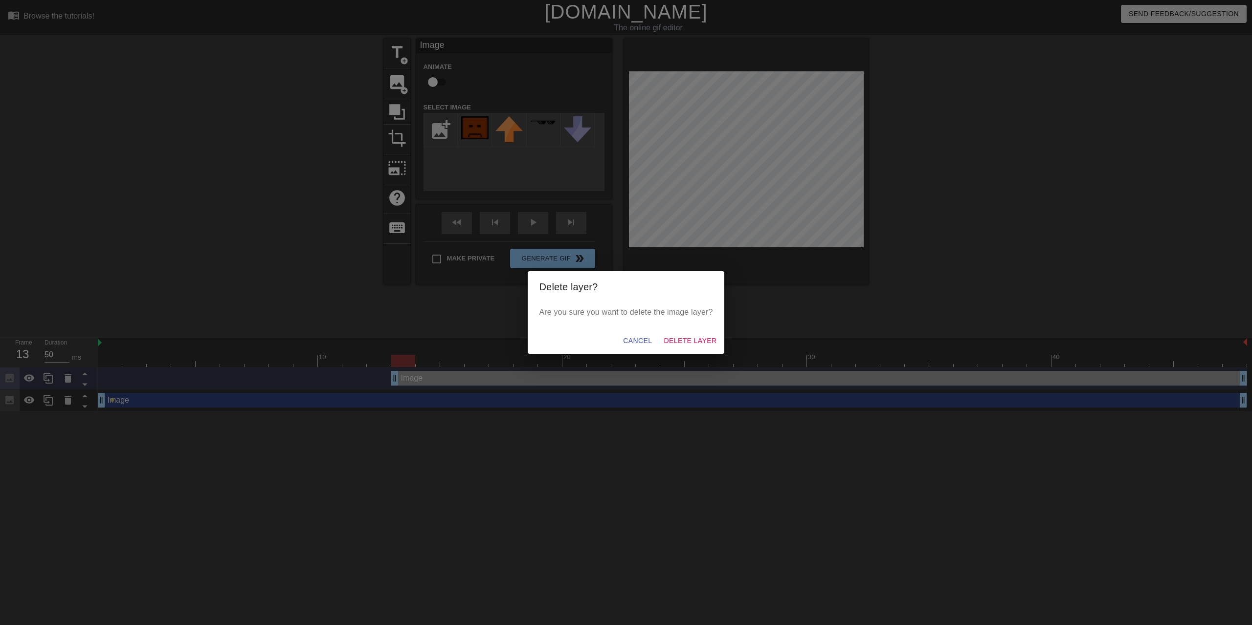 The height and width of the screenshot is (625, 1252). Describe the element at coordinates (690, 341) in the screenshot. I see `span: Delete Layer` at that location.